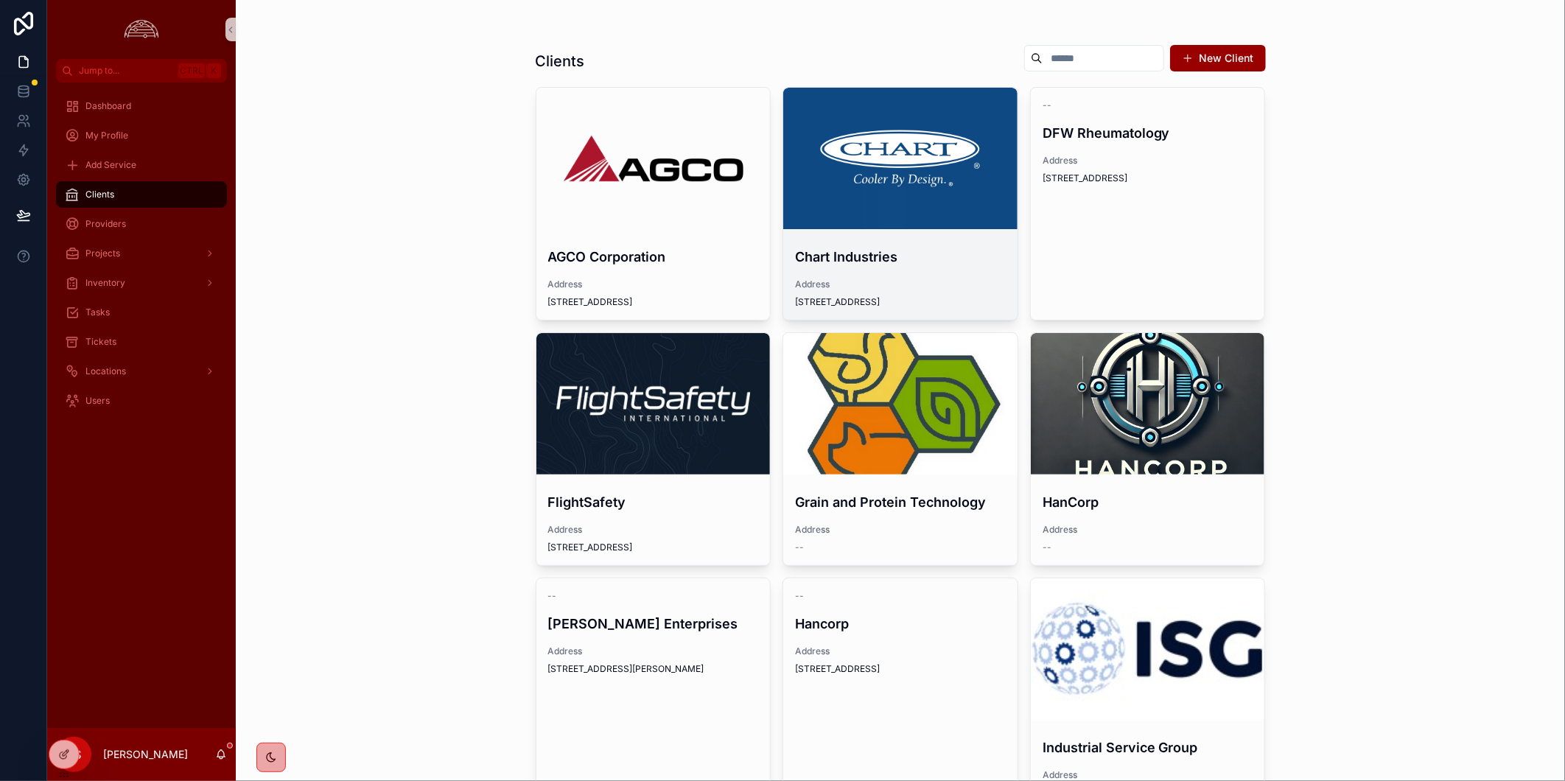  I want to click on a: Dashboard, so click(141, 106).